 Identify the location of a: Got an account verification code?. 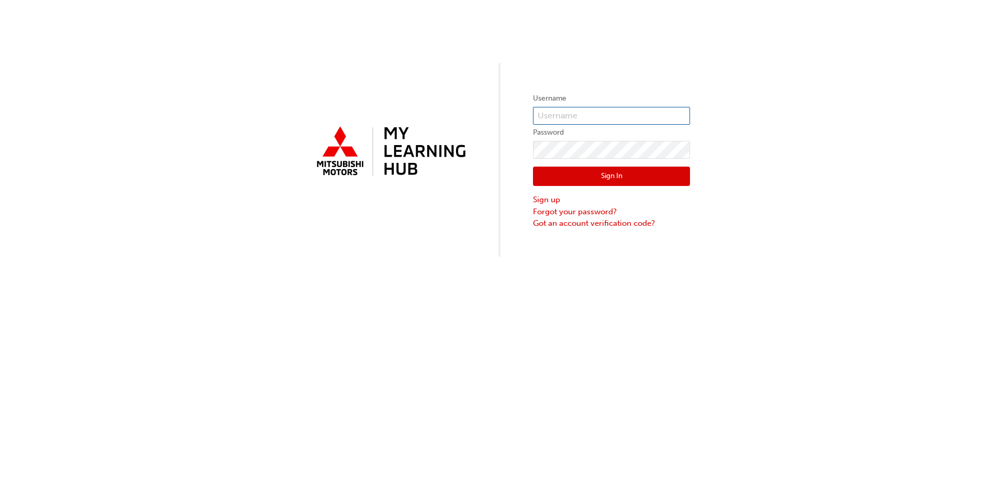
(611, 223).